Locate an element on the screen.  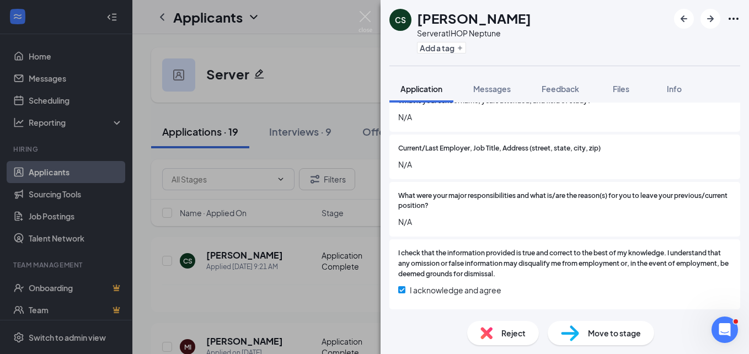
span: Info is located at coordinates (674, 89).